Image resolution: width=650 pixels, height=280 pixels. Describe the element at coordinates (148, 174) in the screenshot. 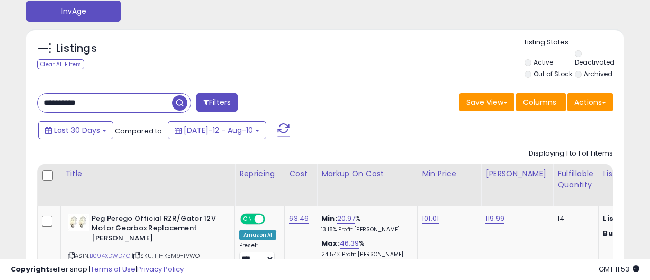

I see `div: Title` at that location.